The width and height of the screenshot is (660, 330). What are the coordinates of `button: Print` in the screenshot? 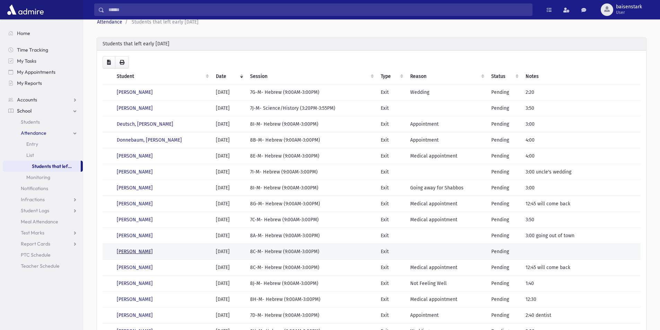 It's located at (122, 62).